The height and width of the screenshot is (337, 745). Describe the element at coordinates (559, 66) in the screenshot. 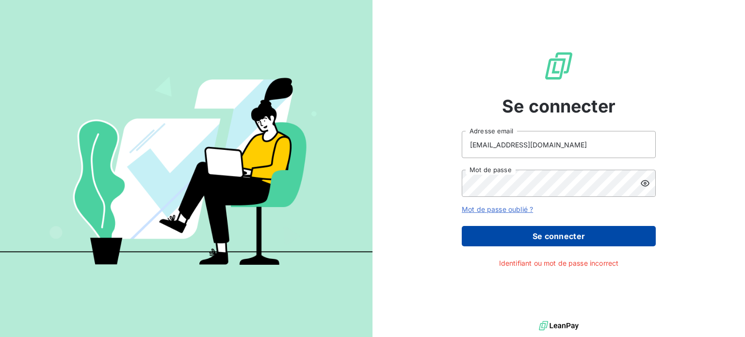

I see `img: Logo LeanPay` at that location.